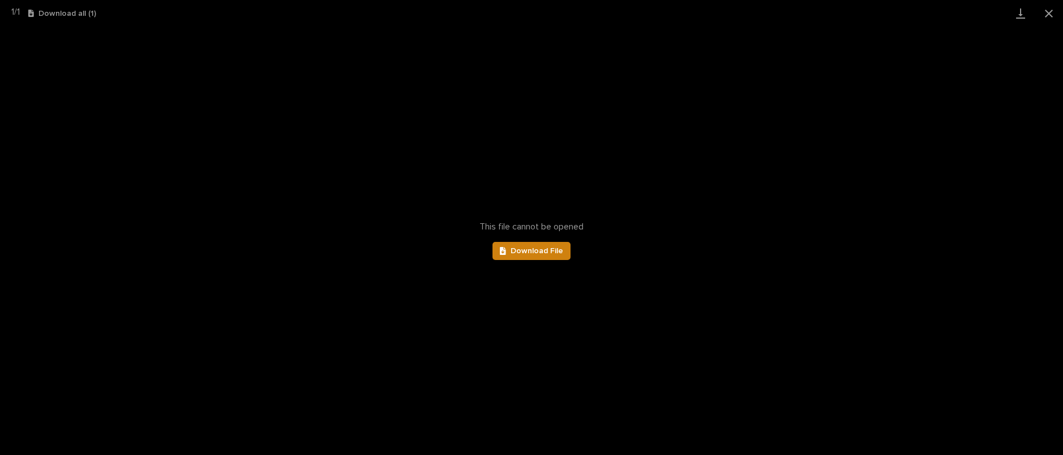 Image resolution: width=1063 pixels, height=455 pixels. Describe the element at coordinates (536, 251) in the screenshot. I see `span: Download File` at that location.